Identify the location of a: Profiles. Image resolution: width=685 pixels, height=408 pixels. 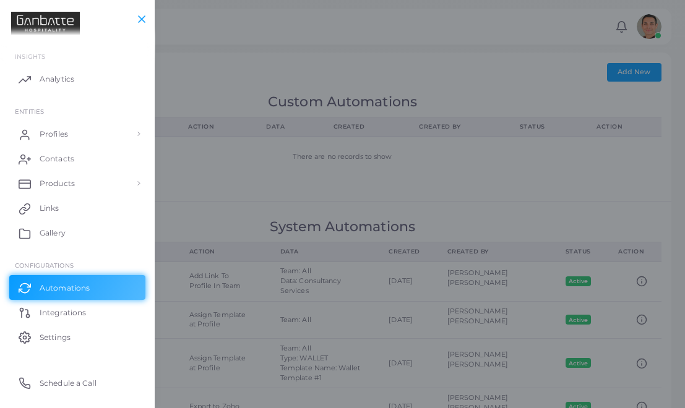
(77, 134).